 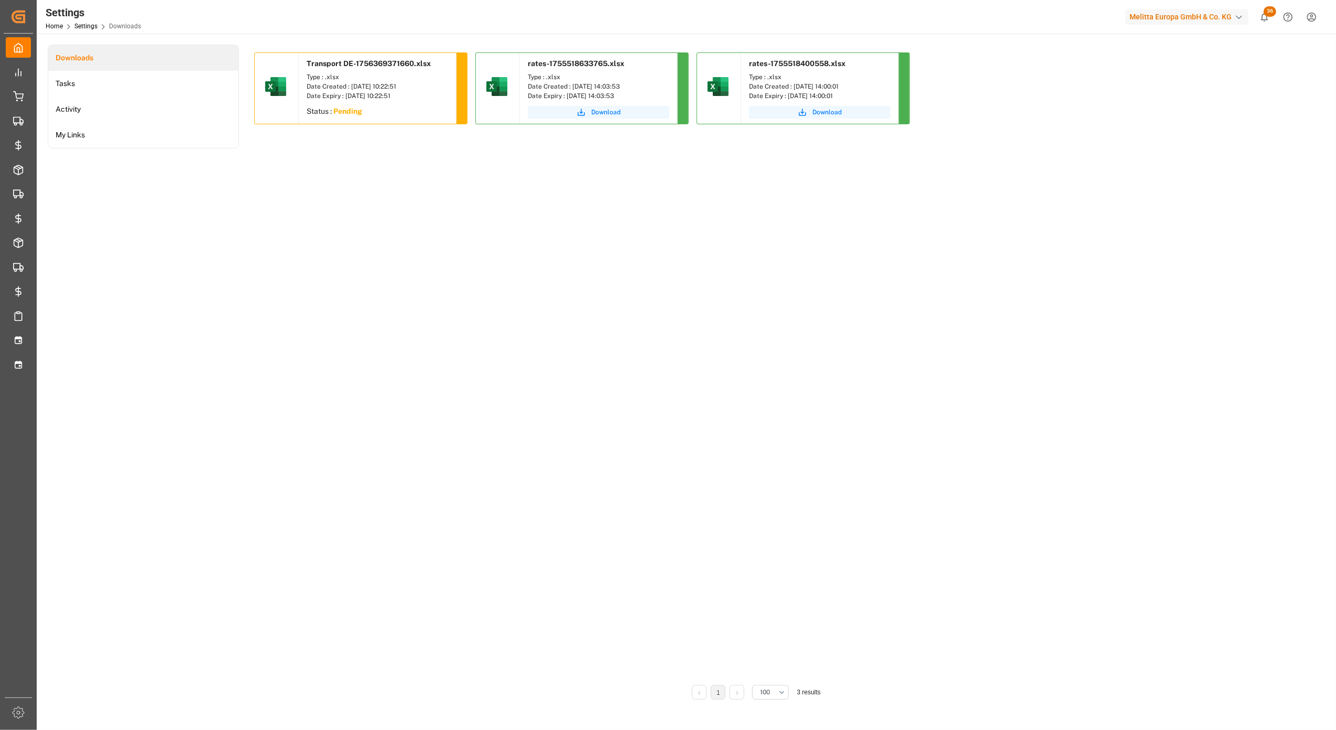 I want to click on li: Downloads, so click(x=143, y=58).